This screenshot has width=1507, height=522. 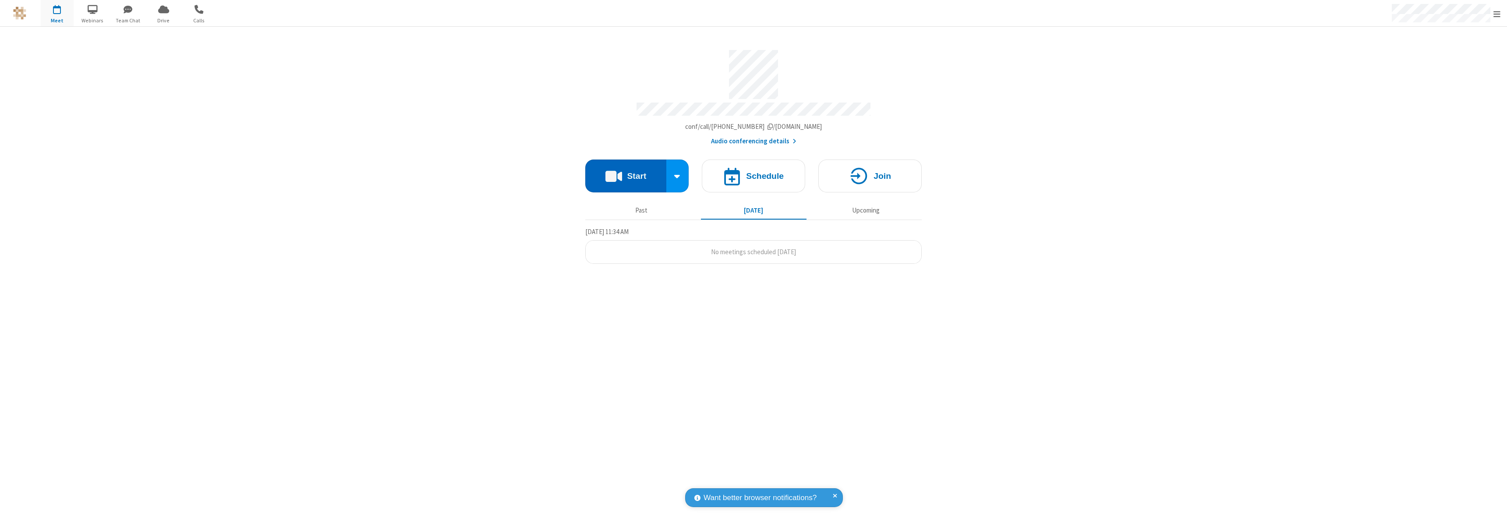 I want to click on span: Drive, so click(x=163, y=21).